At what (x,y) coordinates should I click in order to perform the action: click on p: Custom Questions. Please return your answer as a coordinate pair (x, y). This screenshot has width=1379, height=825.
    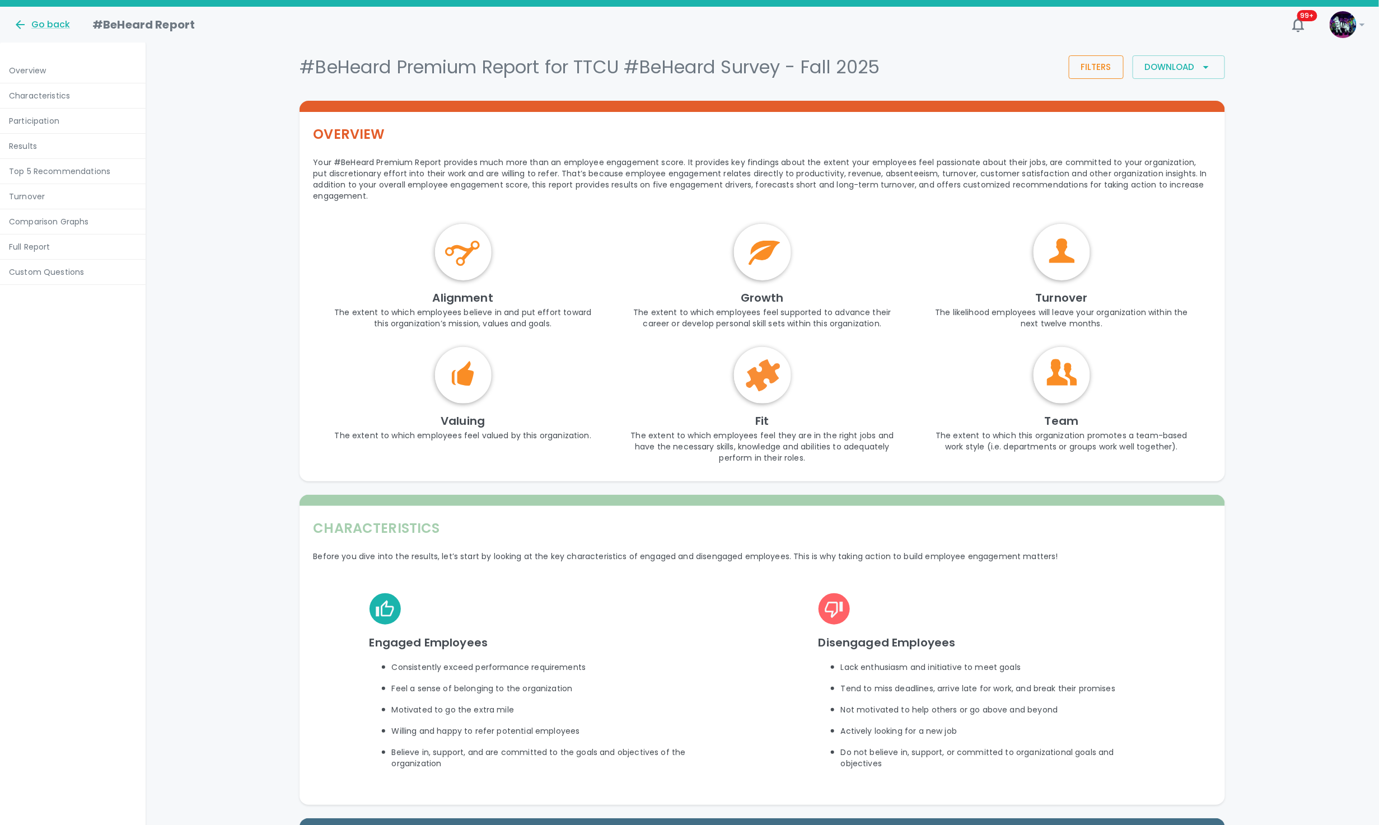
    Looking at the image, I should click on (73, 272).